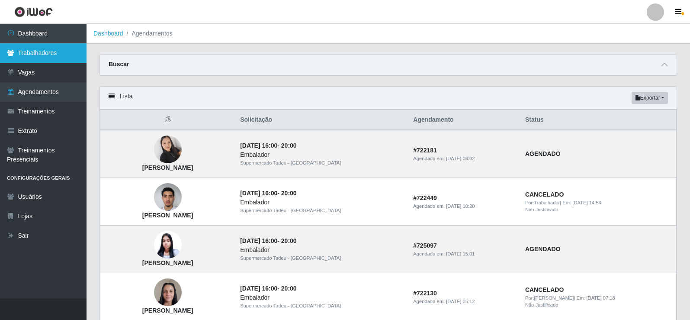 The height and width of the screenshot is (320, 690). What do you see at coordinates (388, 98) in the screenshot?
I see `div: Lista` at bounding box center [388, 98].